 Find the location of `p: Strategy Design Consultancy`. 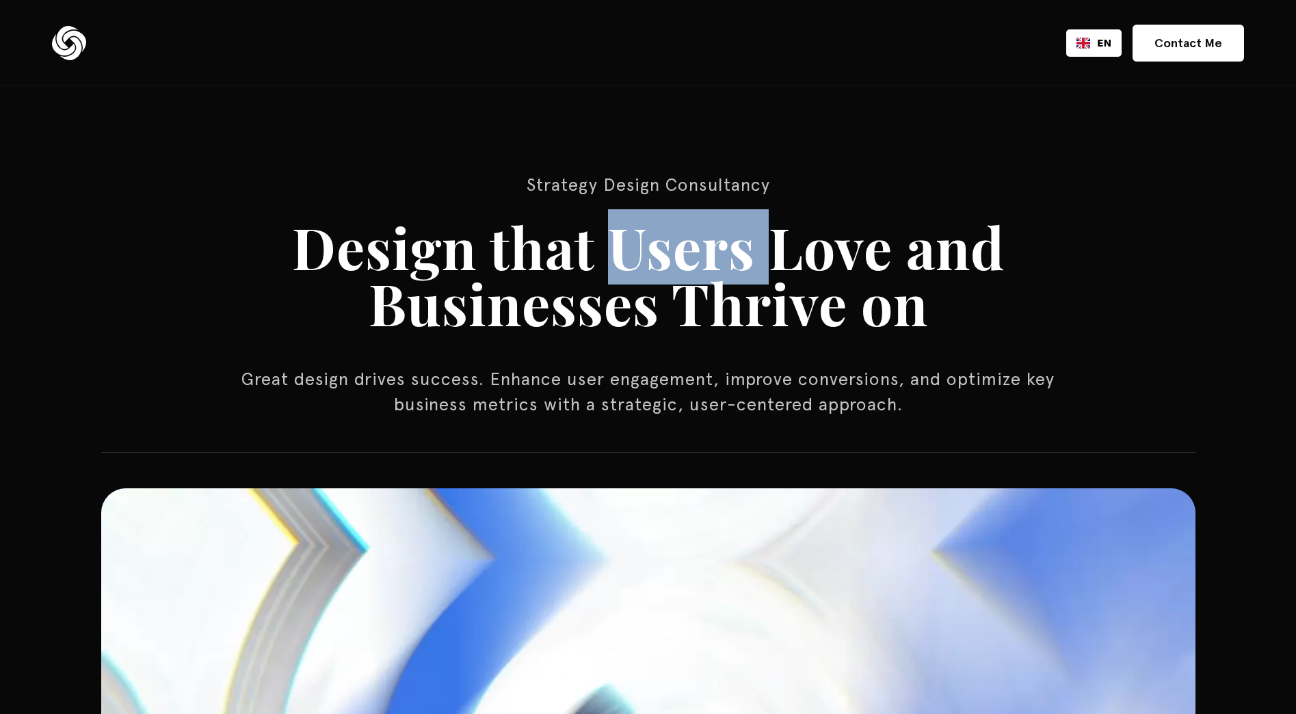

p: Strategy Design Consultancy is located at coordinates (648, 185).